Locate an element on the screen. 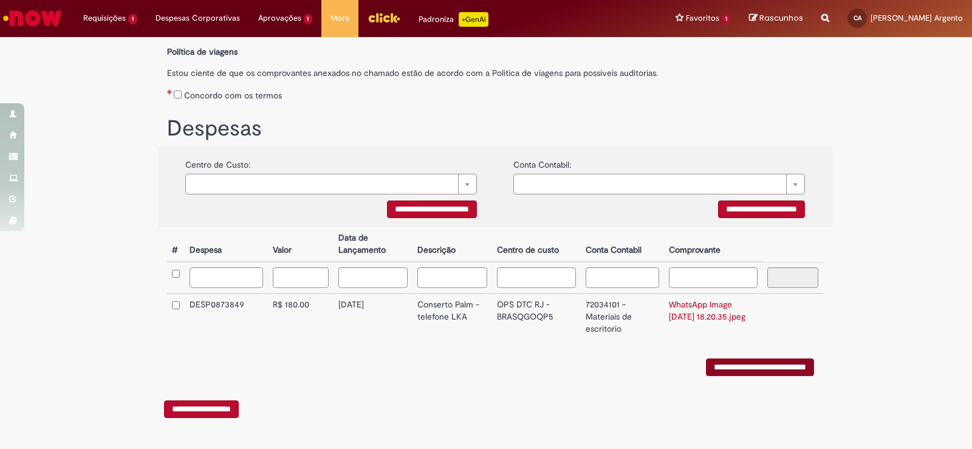 This screenshot has width=972, height=449. label: Concordo com os termos is located at coordinates (233, 95).